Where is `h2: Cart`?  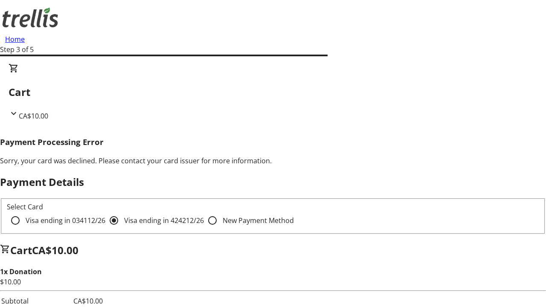
h2: Cart is located at coordinates (273, 92).